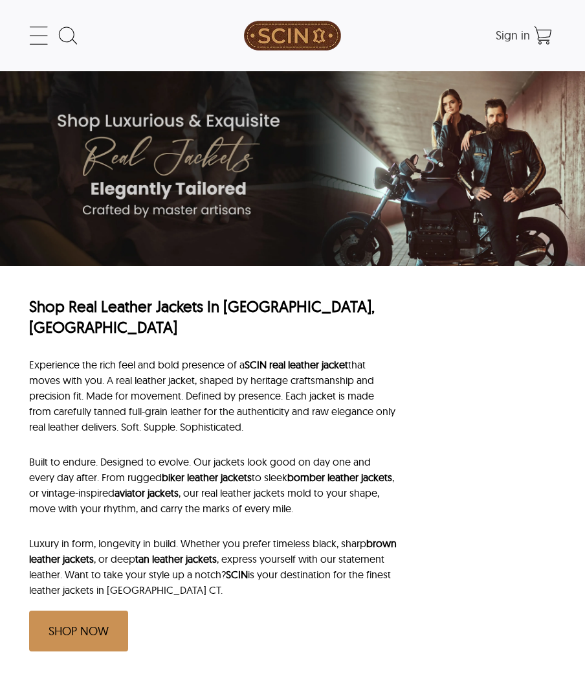  Describe the element at coordinates (214, 567) in the screenshot. I see `p: Luxury in form, longevity in build. Whether you prefer timeless black, sharp , or deep , express ...` at that location.